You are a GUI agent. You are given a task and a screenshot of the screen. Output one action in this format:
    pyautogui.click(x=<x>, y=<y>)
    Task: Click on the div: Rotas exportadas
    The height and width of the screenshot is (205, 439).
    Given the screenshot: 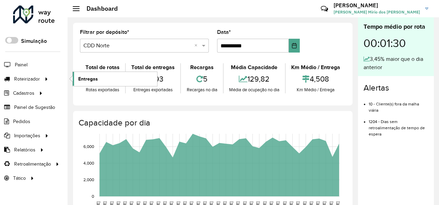 What is the action you would take?
    pyautogui.click(x=102, y=90)
    